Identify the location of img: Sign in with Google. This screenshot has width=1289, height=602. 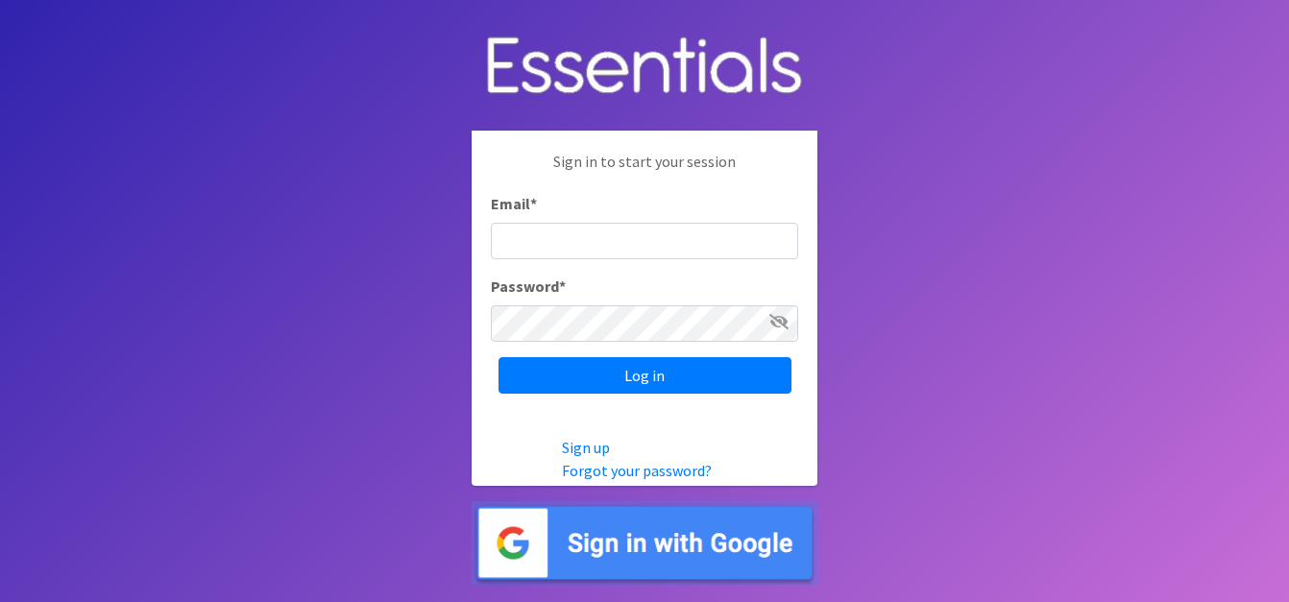
(644, 543).